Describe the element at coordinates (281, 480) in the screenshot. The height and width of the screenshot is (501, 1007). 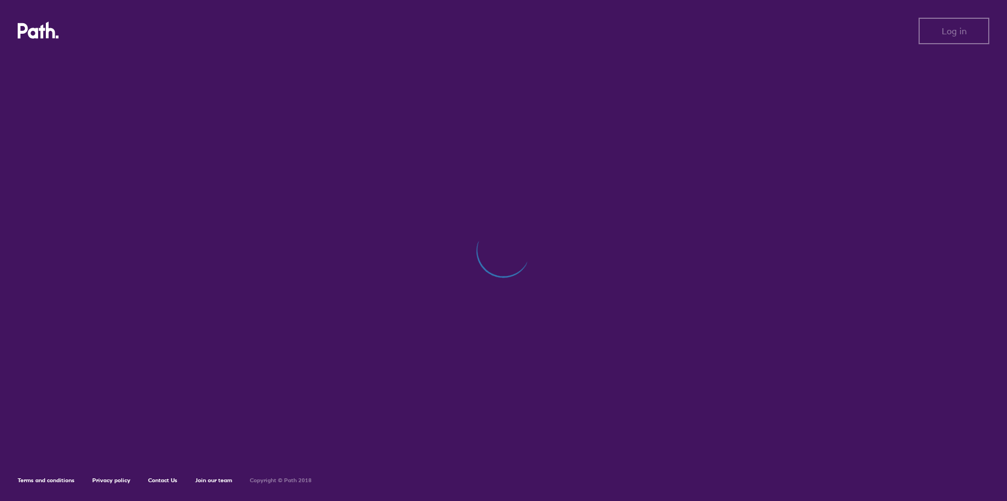
I see `h6: Copyright © Path 2018` at that location.